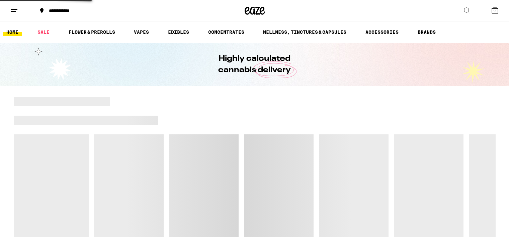 The height and width of the screenshot is (244, 509). I want to click on a: EDIBLES, so click(178, 32).